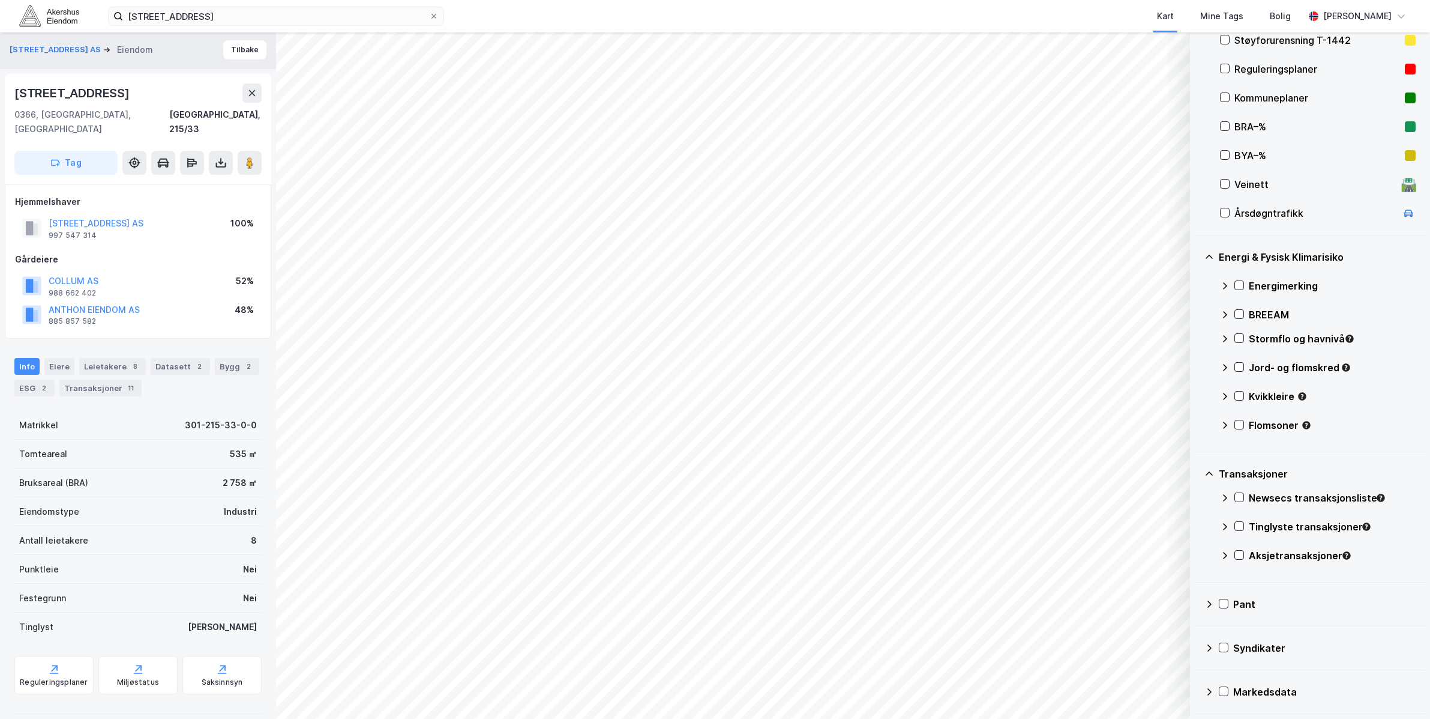 Image resolution: width=1430 pixels, height=719 pixels. Describe the element at coordinates (1333, 286) in the screenshot. I see `div: Energimerking` at that location.